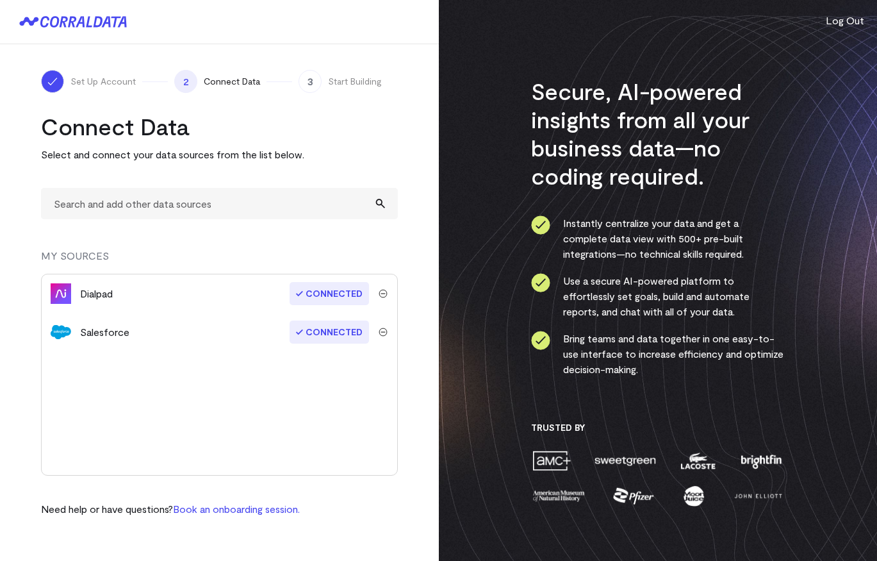 The width and height of the screenshot is (877, 561). Describe the element at coordinates (96, 293) in the screenshot. I see `div: Dialpad` at that location.